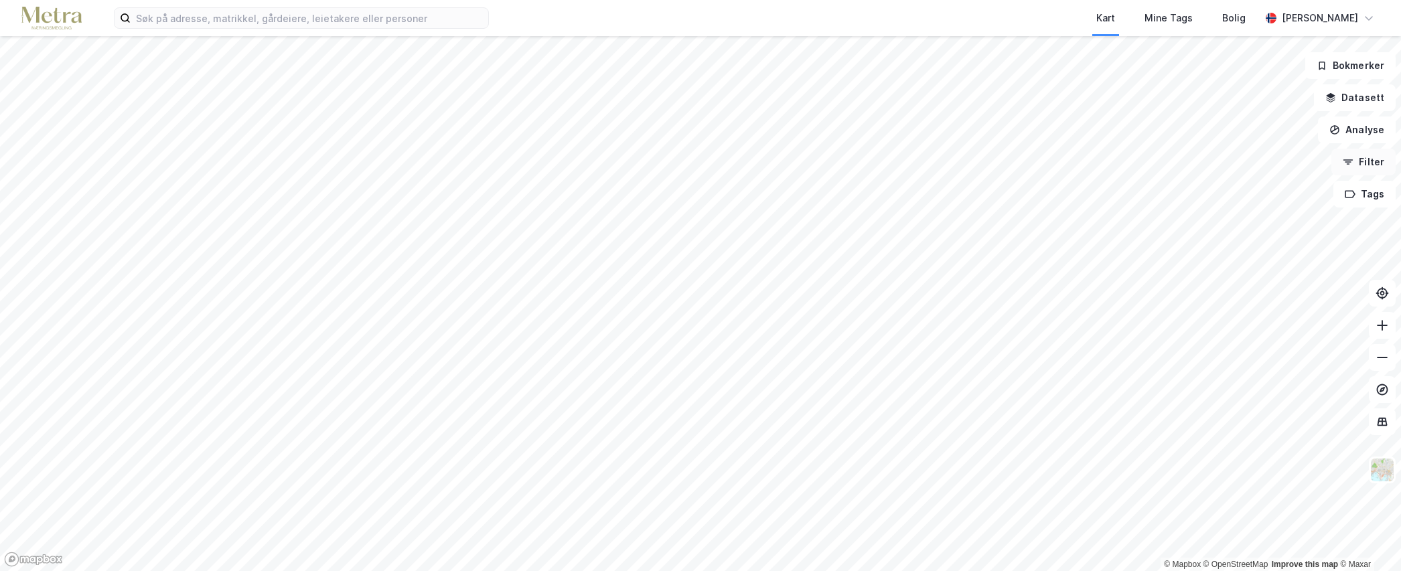 Image resolution: width=1401 pixels, height=571 pixels. What do you see at coordinates (1236, 565) in the screenshot?
I see `a: OpenStreetMap` at bounding box center [1236, 565].